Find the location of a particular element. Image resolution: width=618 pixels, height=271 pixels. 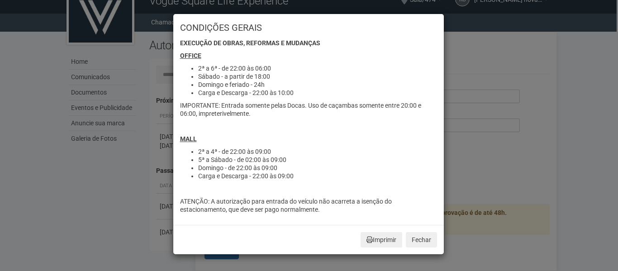

li: Domingo e feriado - 24h is located at coordinates (317, 85).